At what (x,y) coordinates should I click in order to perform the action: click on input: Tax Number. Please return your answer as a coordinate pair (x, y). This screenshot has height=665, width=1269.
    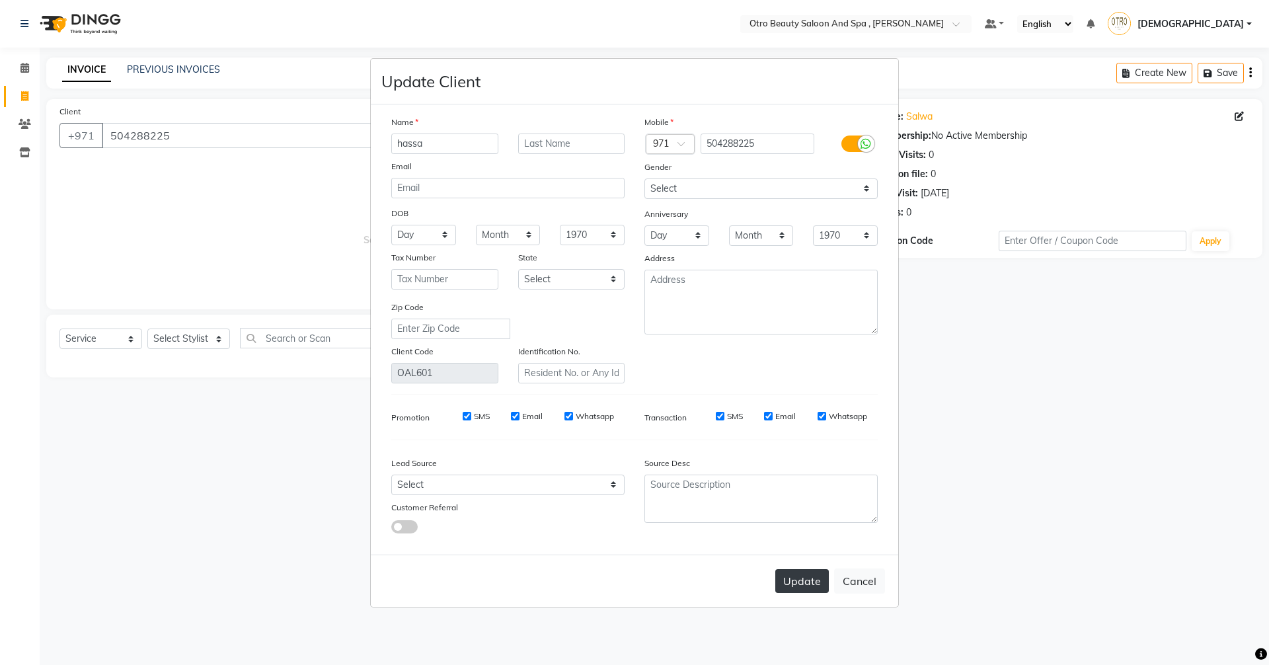
    Looking at the image, I should click on (445, 279).